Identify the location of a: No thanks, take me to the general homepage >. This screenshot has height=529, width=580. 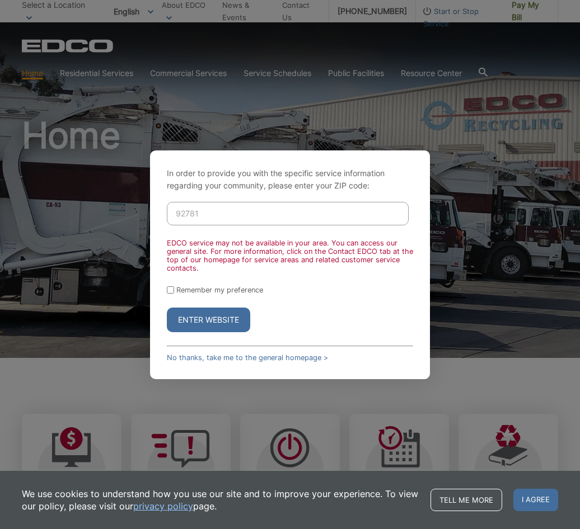
(247, 358).